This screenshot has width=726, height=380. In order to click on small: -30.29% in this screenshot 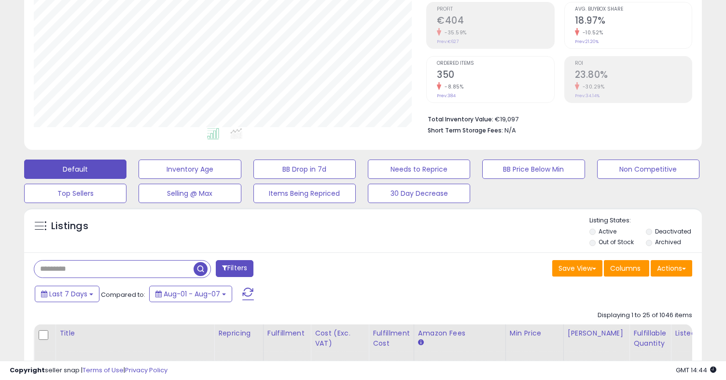, I will do `click(592, 86)`.